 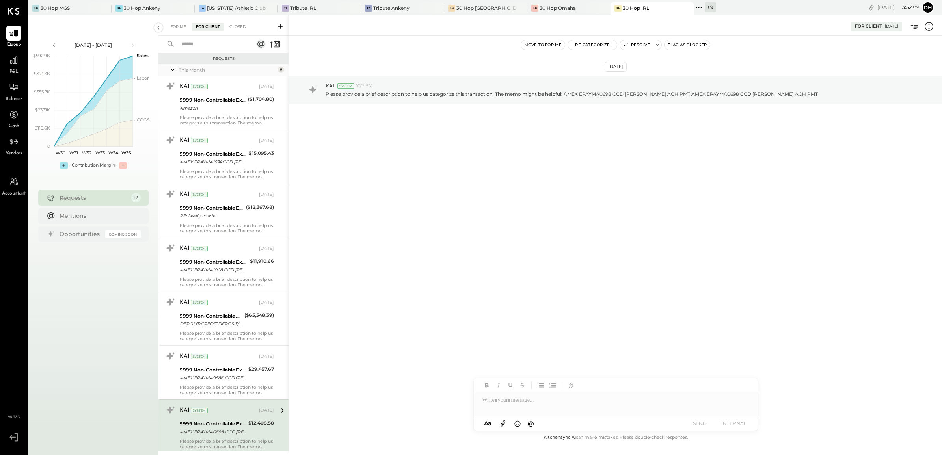 I want to click on div: ($12,367.68), so click(x=260, y=207).